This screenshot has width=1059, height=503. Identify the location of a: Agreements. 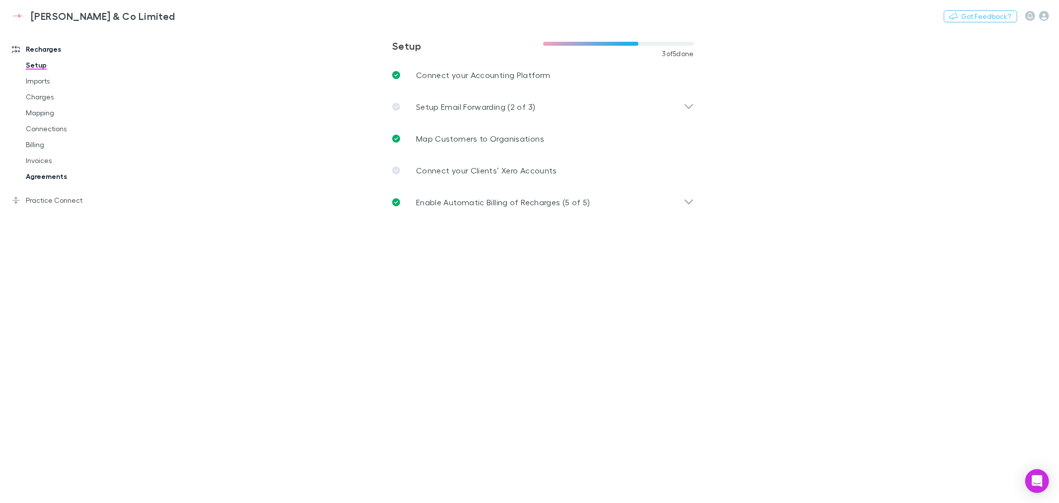
(76, 176).